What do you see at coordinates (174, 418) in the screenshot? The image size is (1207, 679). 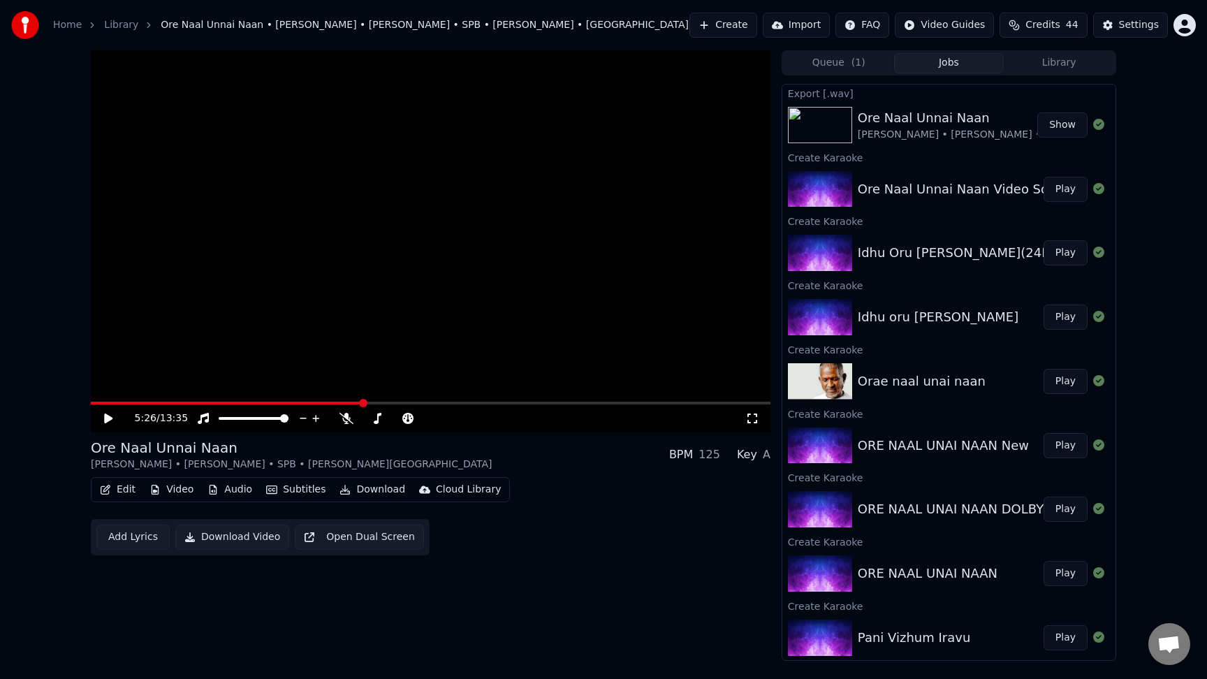 I see `span: 13:35` at bounding box center [174, 418].